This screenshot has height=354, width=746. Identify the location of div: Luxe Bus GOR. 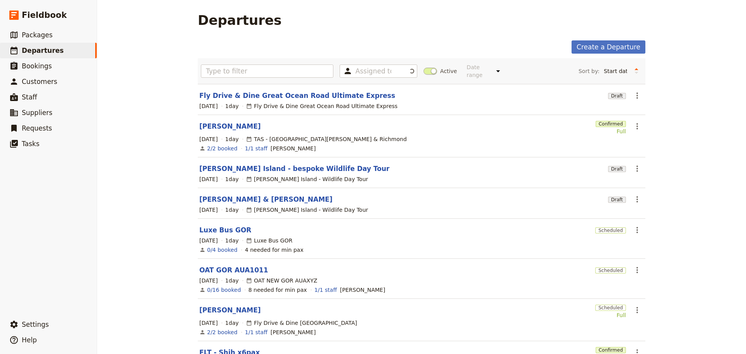
(269, 241).